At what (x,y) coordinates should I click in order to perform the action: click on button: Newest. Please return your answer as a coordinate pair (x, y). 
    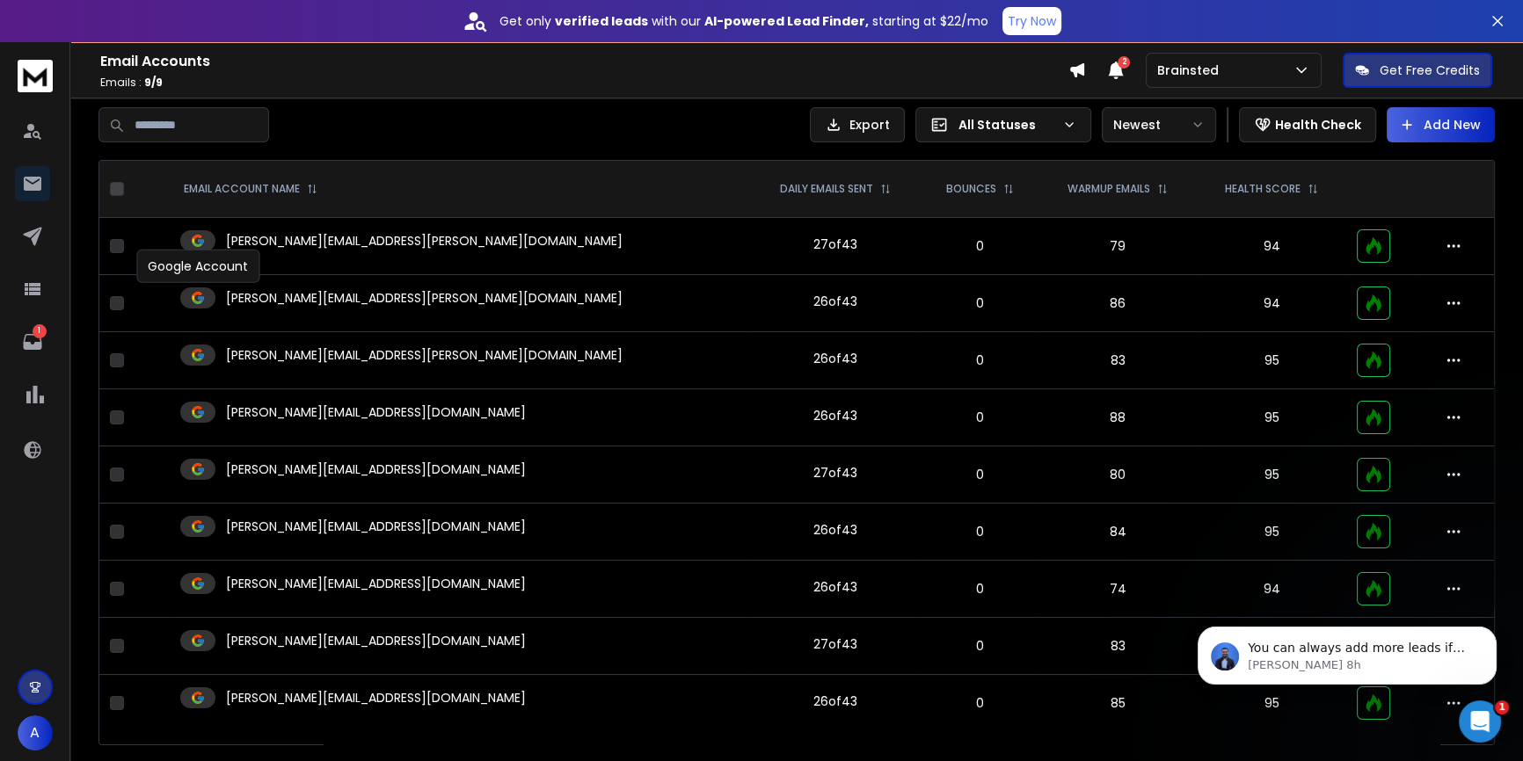
    Looking at the image, I should click on (1159, 125).